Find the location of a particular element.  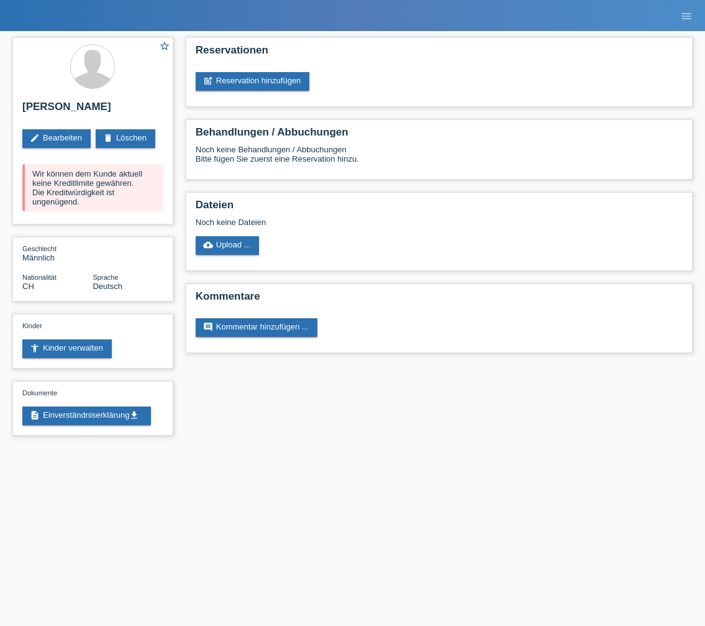

a: accessibility_newKinder verwalten is located at coordinates (67, 349).